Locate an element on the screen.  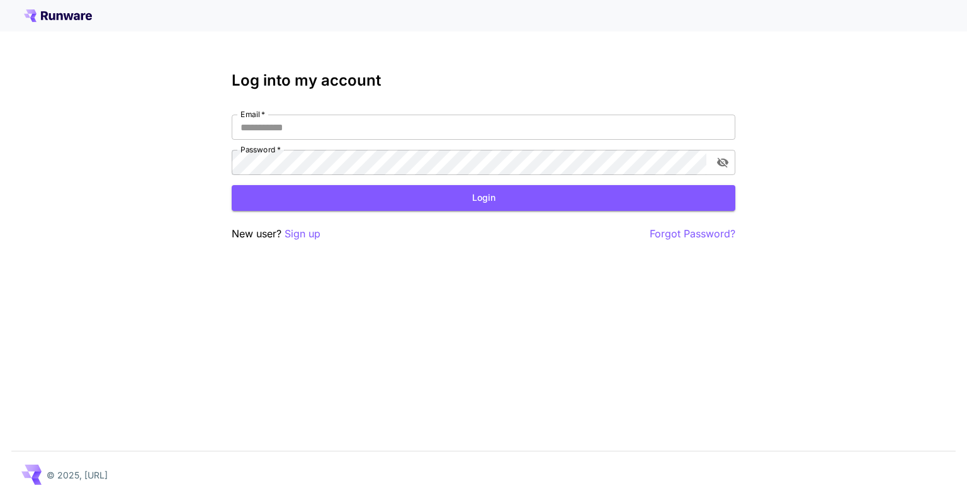
button: Sign up is located at coordinates (302, 233).